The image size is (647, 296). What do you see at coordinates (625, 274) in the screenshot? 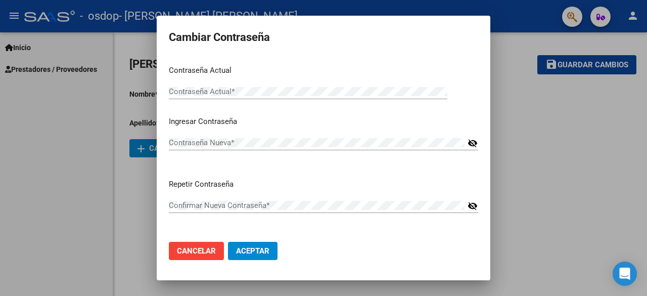
I see `div: Open Intercom Messenger` at bounding box center [625, 274].